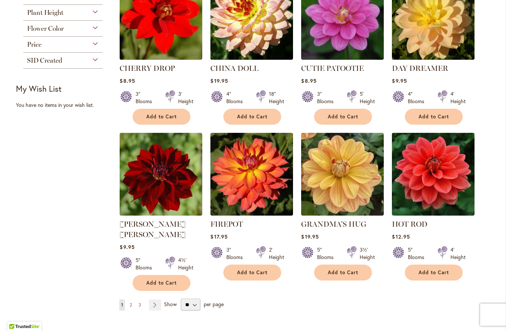 The width and height of the screenshot is (506, 331). I want to click on div: 3½' Height, so click(367, 253).